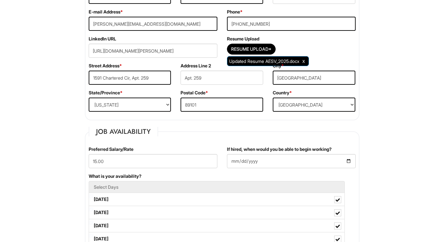 The width and height of the screenshot is (444, 242). I want to click on input: Street Address, so click(130, 78).